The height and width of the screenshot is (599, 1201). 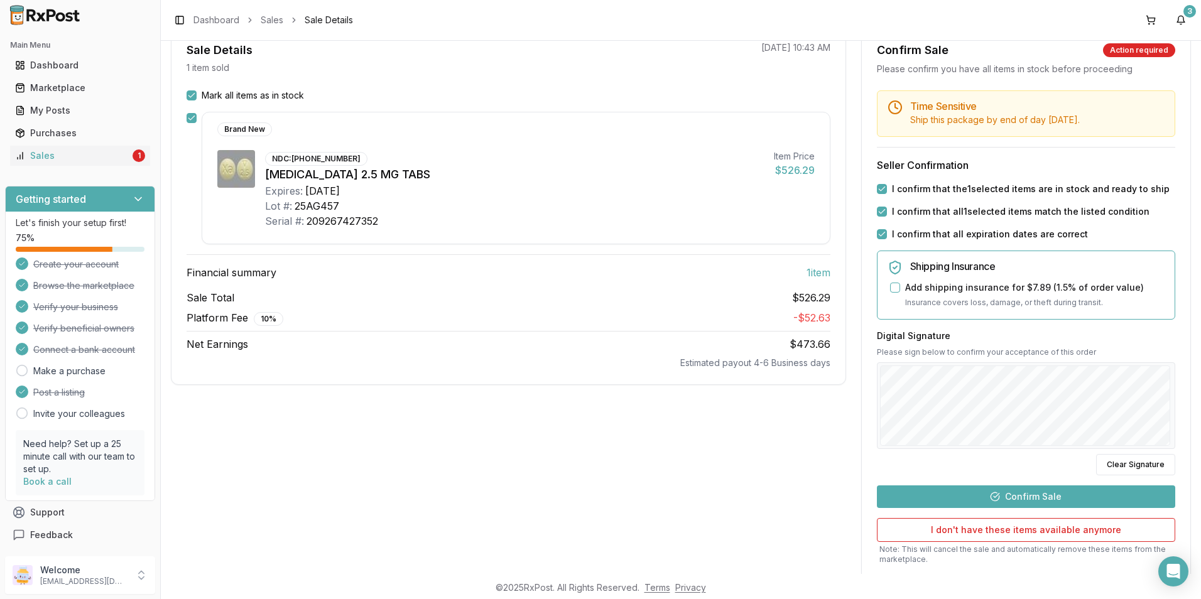 I want to click on a: Privacy, so click(x=690, y=587).